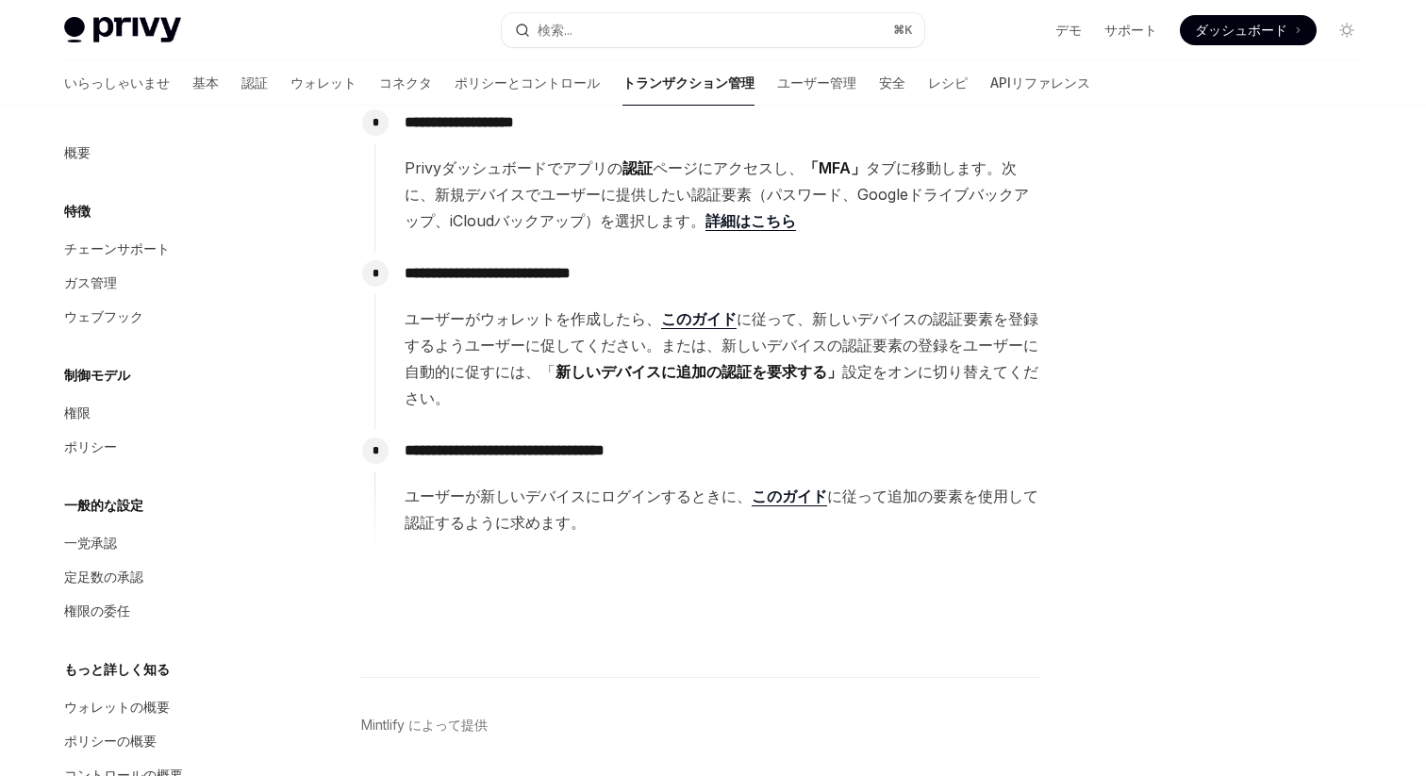 The width and height of the screenshot is (1426, 776). What do you see at coordinates (170, 153) in the screenshot?
I see `a: 概要` at bounding box center [170, 153].